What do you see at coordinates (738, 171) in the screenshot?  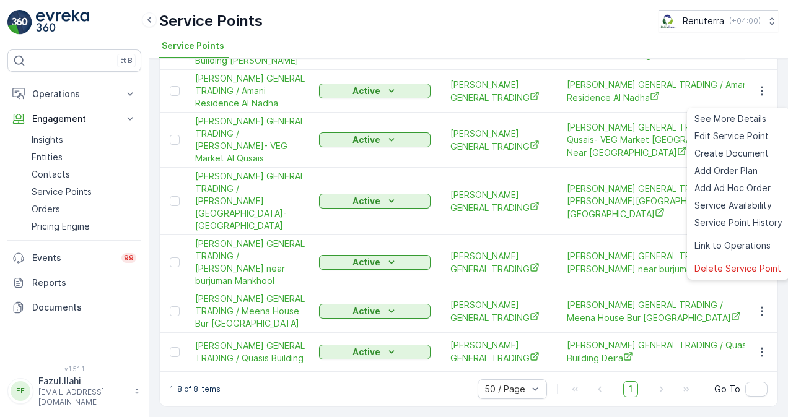 I see `a: Add Order Plan` at bounding box center [738, 171].